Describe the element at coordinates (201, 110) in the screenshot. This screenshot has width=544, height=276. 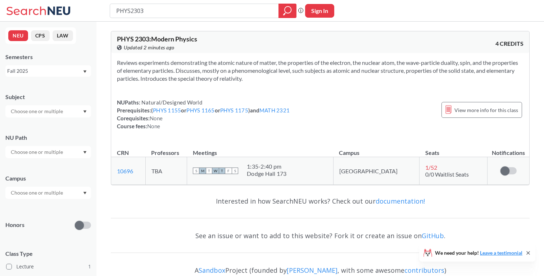
I see `a: PHYS 1165` at that location.